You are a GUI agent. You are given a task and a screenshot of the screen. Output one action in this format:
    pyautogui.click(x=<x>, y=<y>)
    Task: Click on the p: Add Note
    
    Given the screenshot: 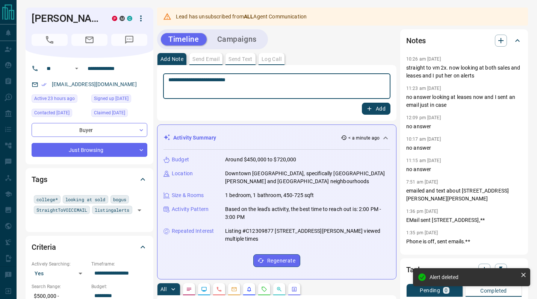 What is the action you would take?
    pyautogui.click(x=172, y=59)
    